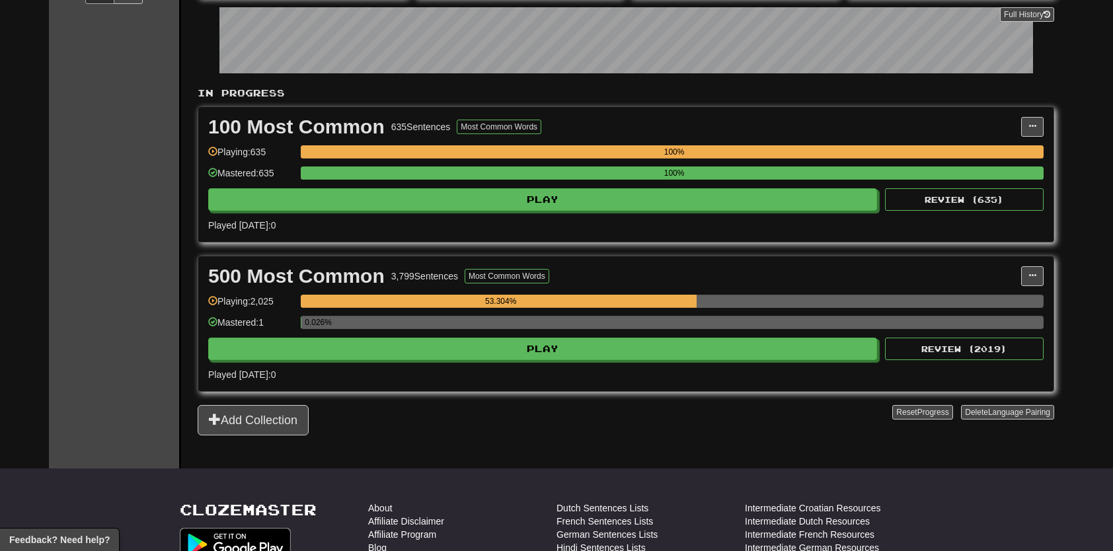 The height and width of the screenshot is (551, 1113). What do you see at coordinates (296, 276) in the screenshot?
I see `div: 500 Most Common` at bounding box center [296, 276].